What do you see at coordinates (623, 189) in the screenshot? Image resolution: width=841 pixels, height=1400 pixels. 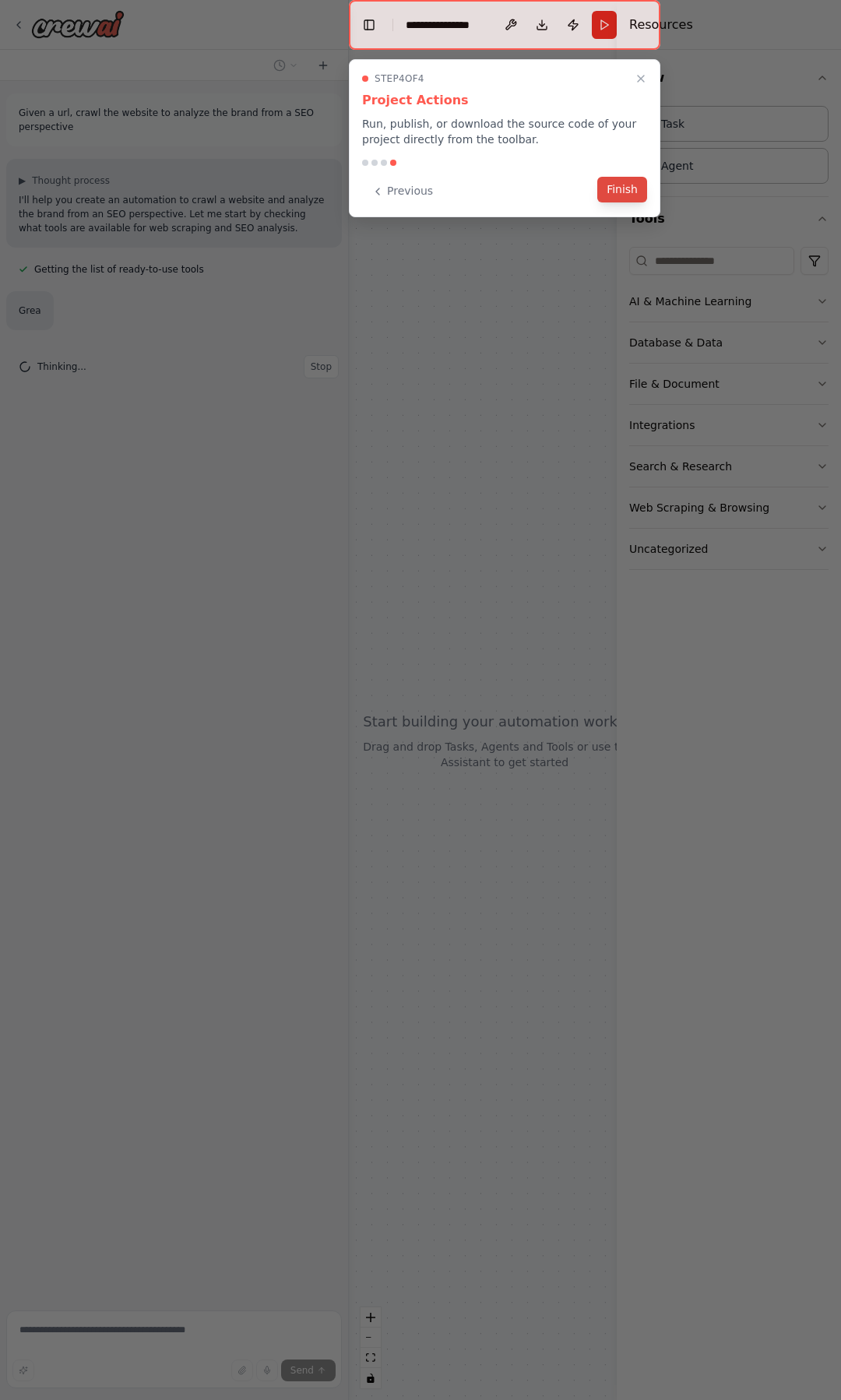 I see `button: Finish` at bounding box center [623, 189].